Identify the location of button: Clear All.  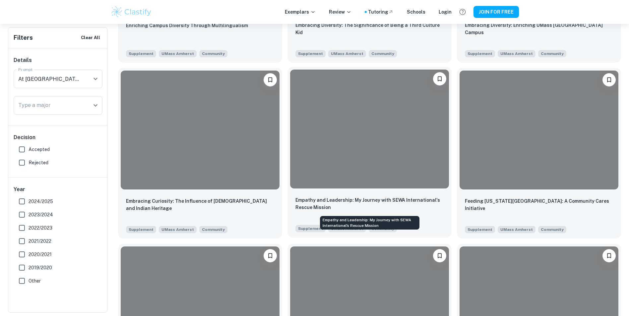
(90, 38).